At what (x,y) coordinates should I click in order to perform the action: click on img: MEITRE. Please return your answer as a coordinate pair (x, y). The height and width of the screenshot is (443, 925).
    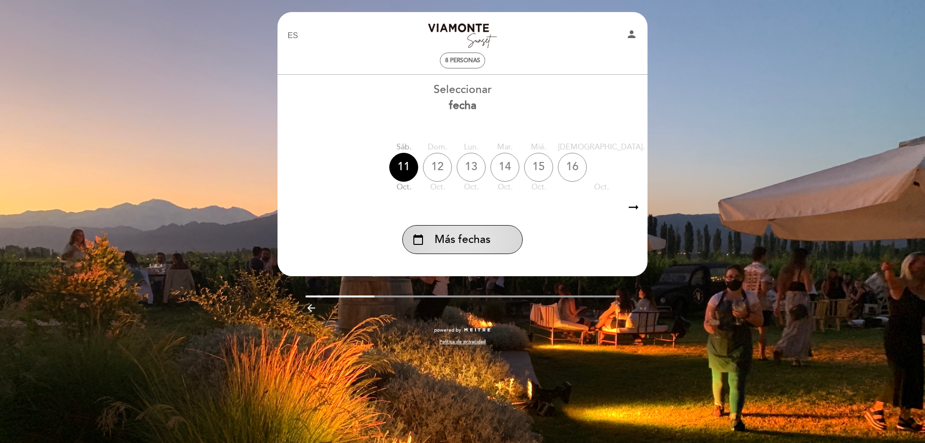
    Looking at the image, I should click on (477, 330).